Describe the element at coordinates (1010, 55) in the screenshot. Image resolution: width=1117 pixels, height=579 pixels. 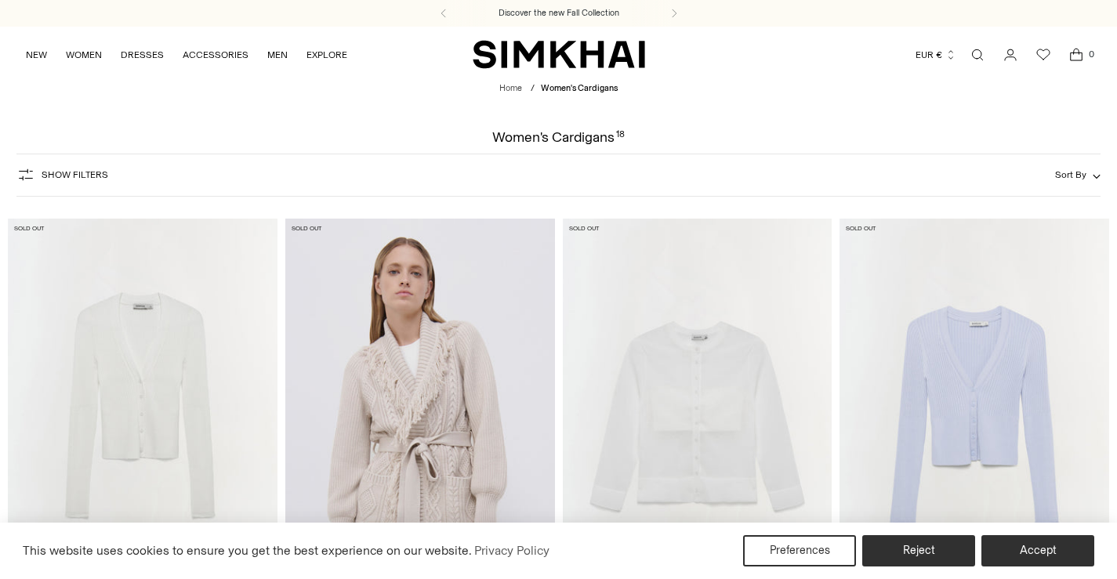
I see `a: Go to the account page` at that location.